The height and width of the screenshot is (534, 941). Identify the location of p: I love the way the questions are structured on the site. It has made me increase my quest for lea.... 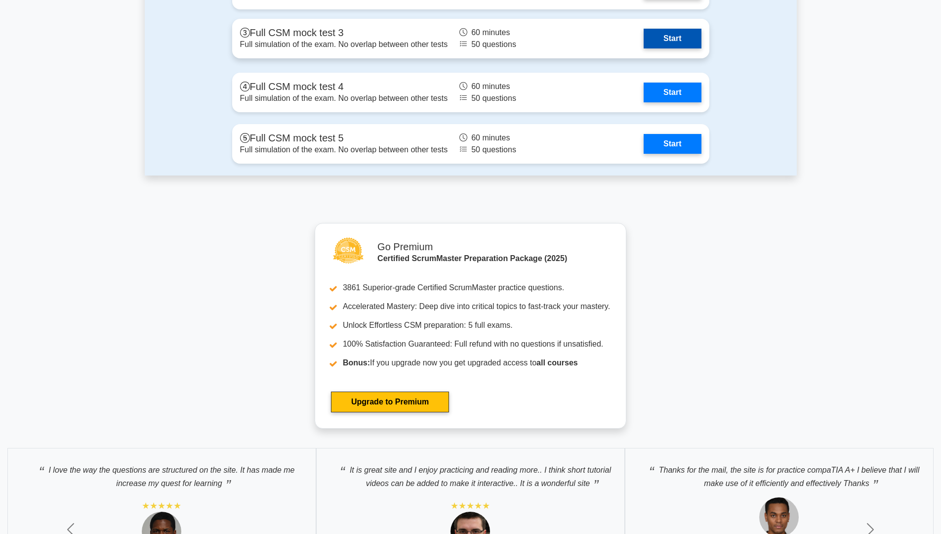
(162, 473).